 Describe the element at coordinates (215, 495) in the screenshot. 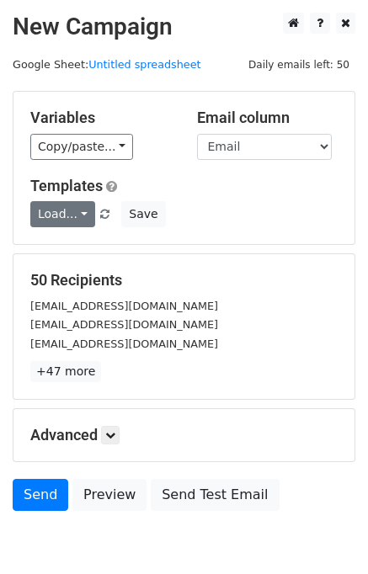

I see `a: Send Test Email` at that location.